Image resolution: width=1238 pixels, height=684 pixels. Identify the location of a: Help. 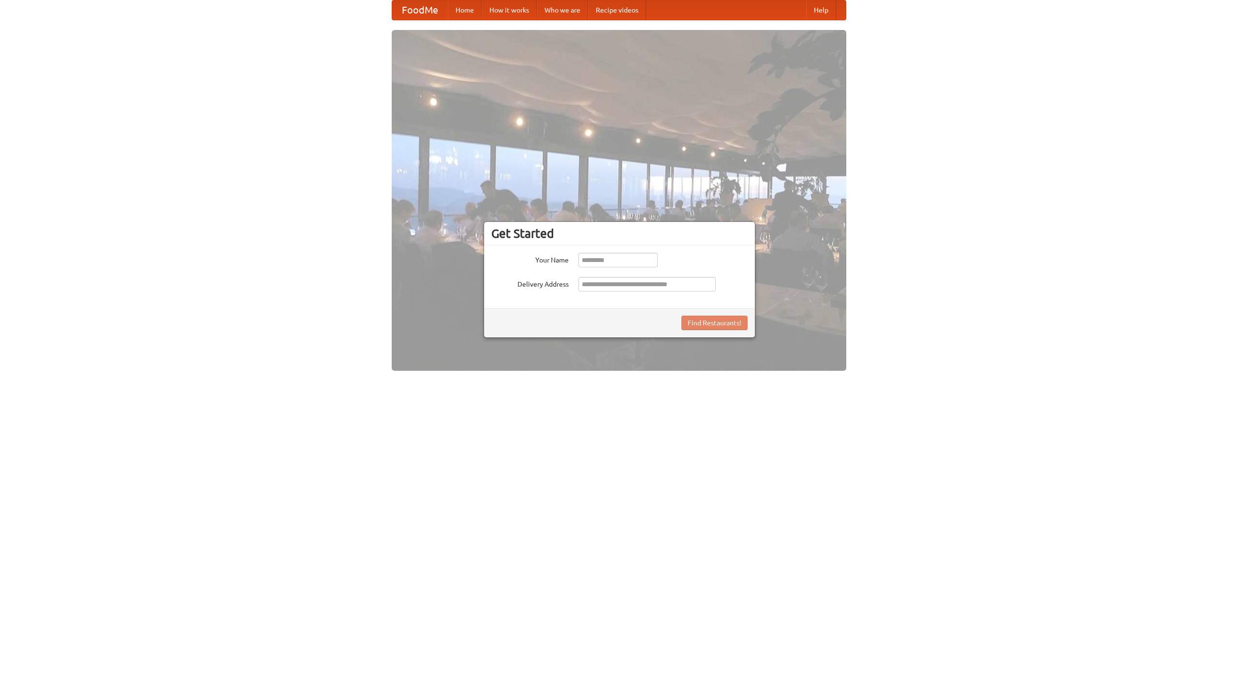
(821, 10).